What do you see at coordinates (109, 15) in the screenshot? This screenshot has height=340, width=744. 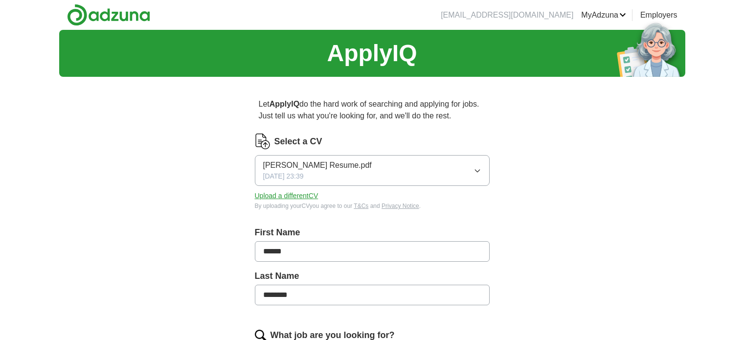 I see `img: Adzuna logo` at bounding box center [109, 15].